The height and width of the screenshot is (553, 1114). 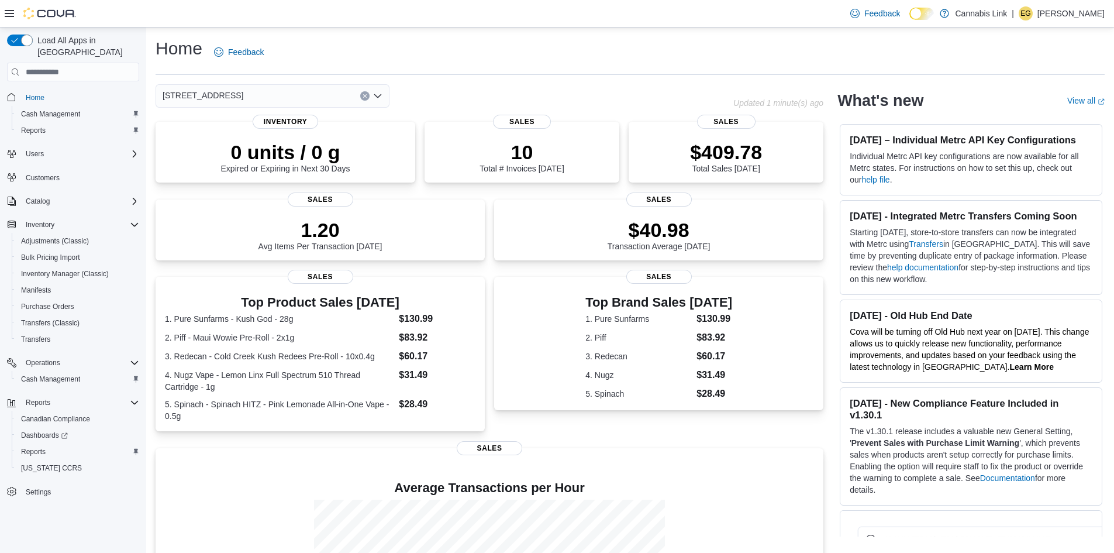 What do you see at coordinates (36, 290) in the screenshot?
I see `a: Manifests` at bounding box center [36, 290].